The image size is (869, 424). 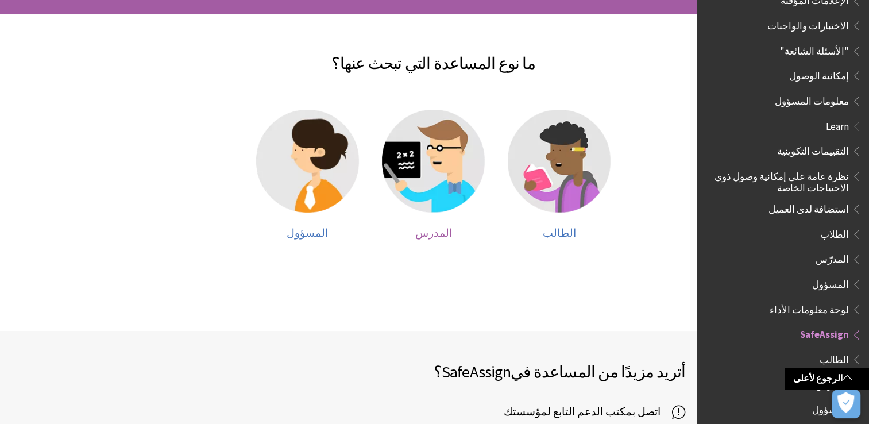 What do you see at coordinates (307, 161) in the screenshot?
I see `img: مساعدة المسؤول` at bounding box center [307, 161].